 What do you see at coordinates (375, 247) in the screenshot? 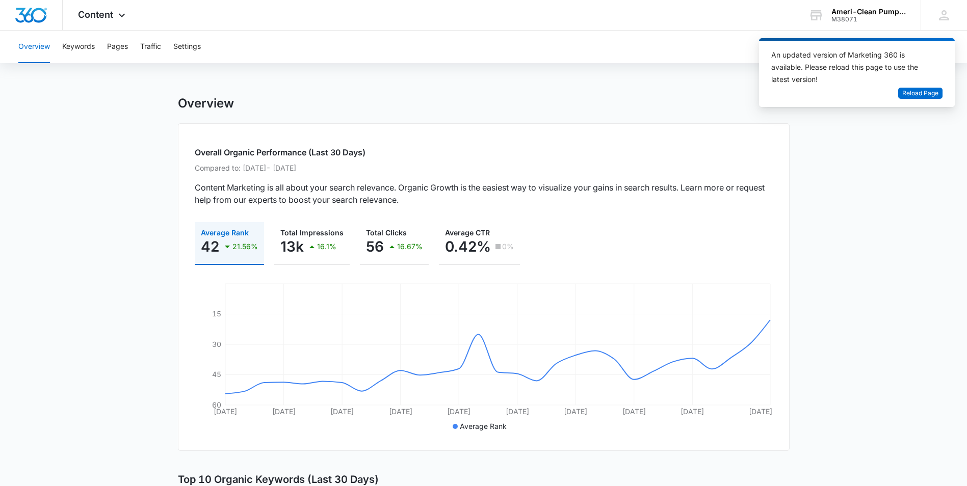
I see `p: 56` at bounding box center [375, 247].